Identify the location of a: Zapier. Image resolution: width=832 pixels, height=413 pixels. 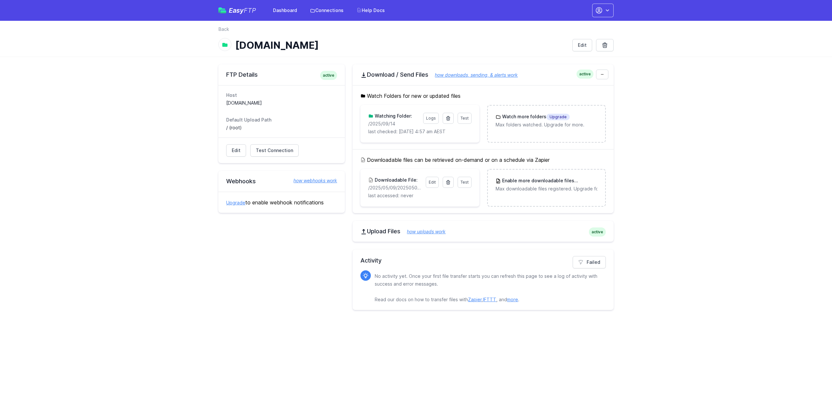
(475, 299).